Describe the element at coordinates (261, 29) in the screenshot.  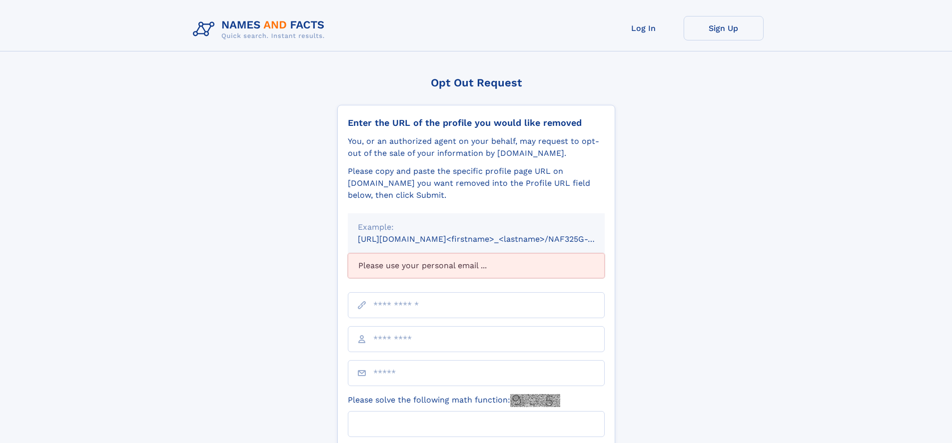
I see `img: Logo Names and Facts` at that location.